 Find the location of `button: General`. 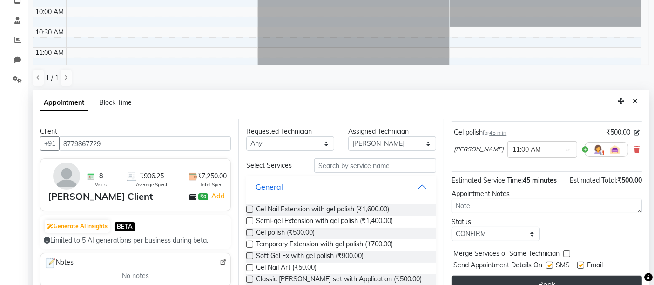

button: General is located at coordinates (341, 187).